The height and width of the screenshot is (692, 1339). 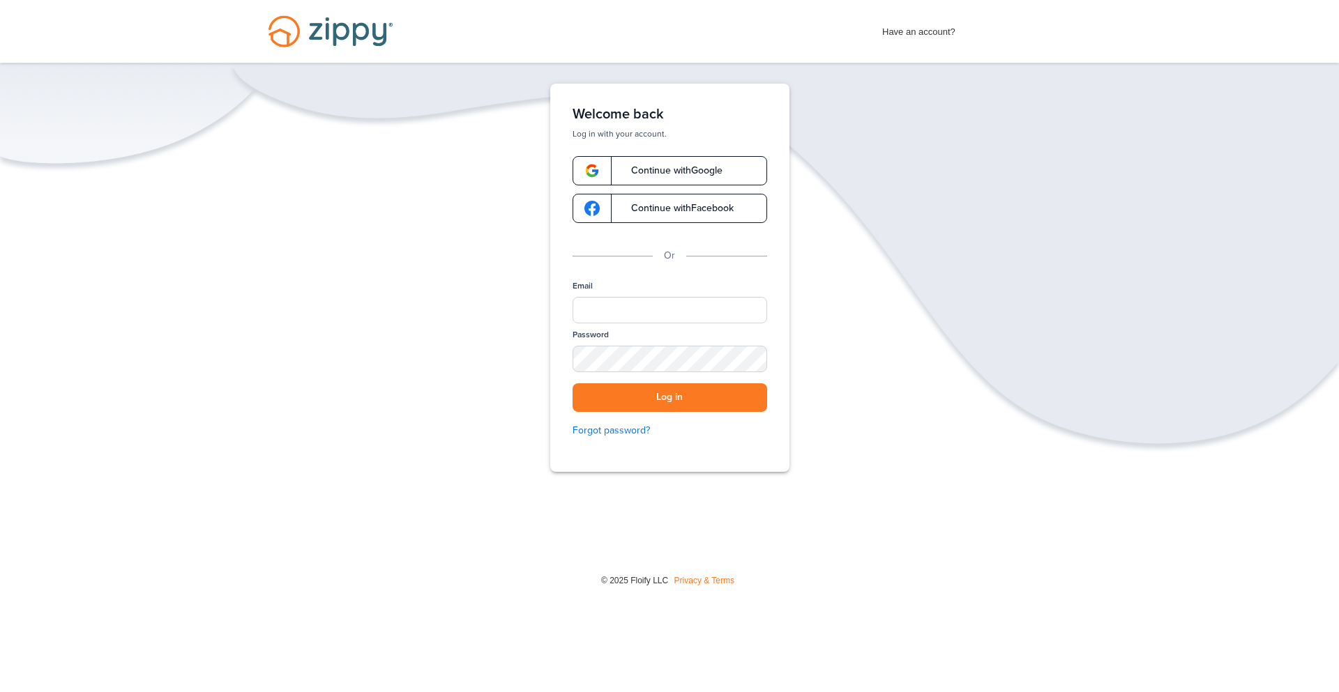 I want to click on a: Privacy & Terms, so click(x=704, y=581).